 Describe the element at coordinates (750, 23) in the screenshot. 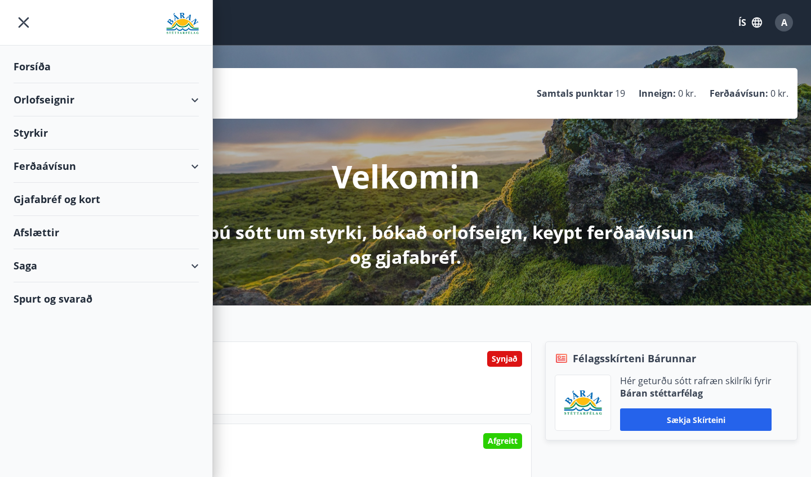

I see `button: ÍS` at that location.